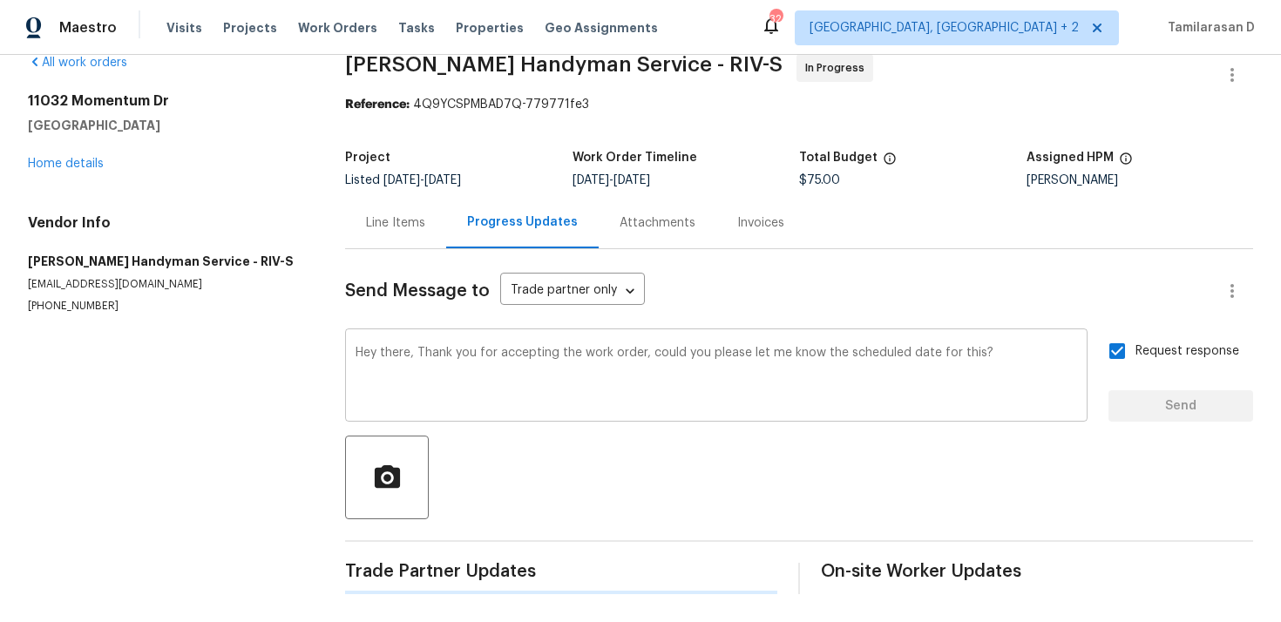 The image size is (1281, 622). What do you see at coordinates (1070, 158) in the screenshot?
I see `h5: Assigned HPM` at bounding box center [1070, 158].